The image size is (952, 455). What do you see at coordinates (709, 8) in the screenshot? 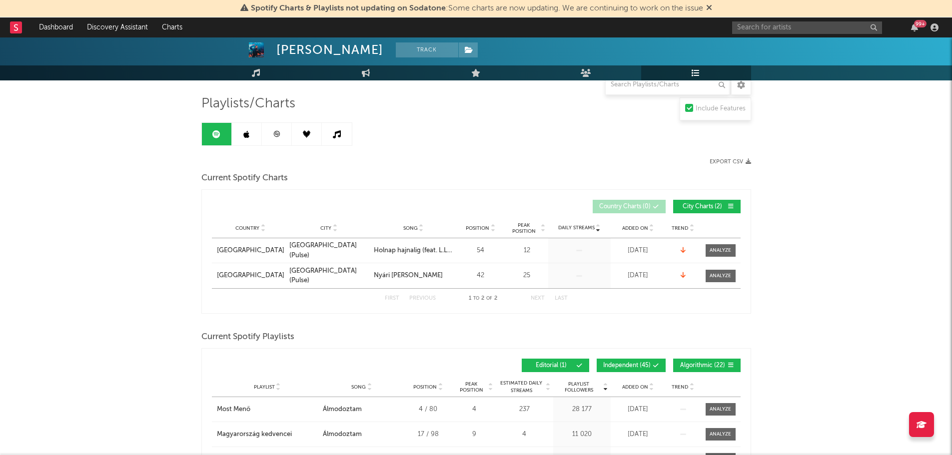
I see `span: Dismiss` at bounding box center [709, 8].